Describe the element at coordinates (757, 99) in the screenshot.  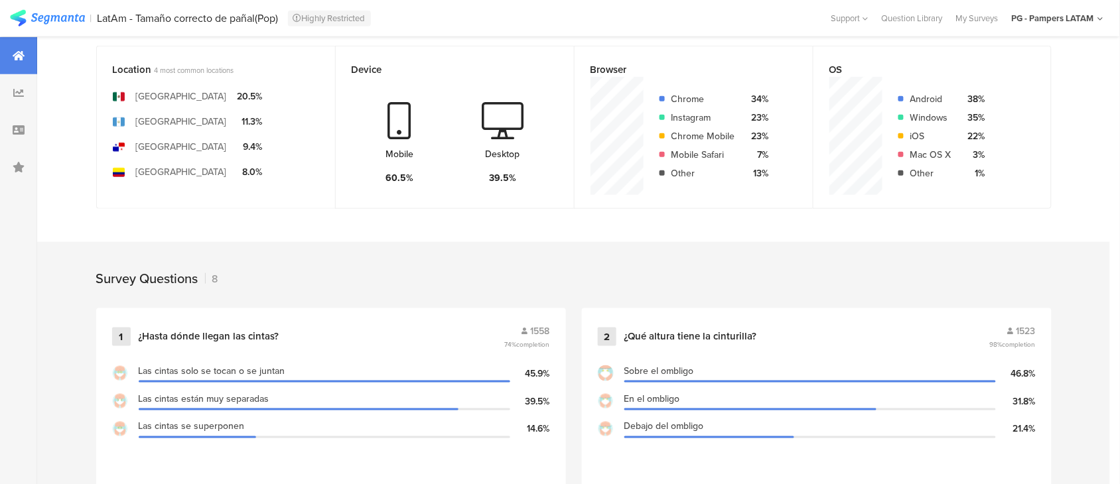
I see `div: 34%` at that location.